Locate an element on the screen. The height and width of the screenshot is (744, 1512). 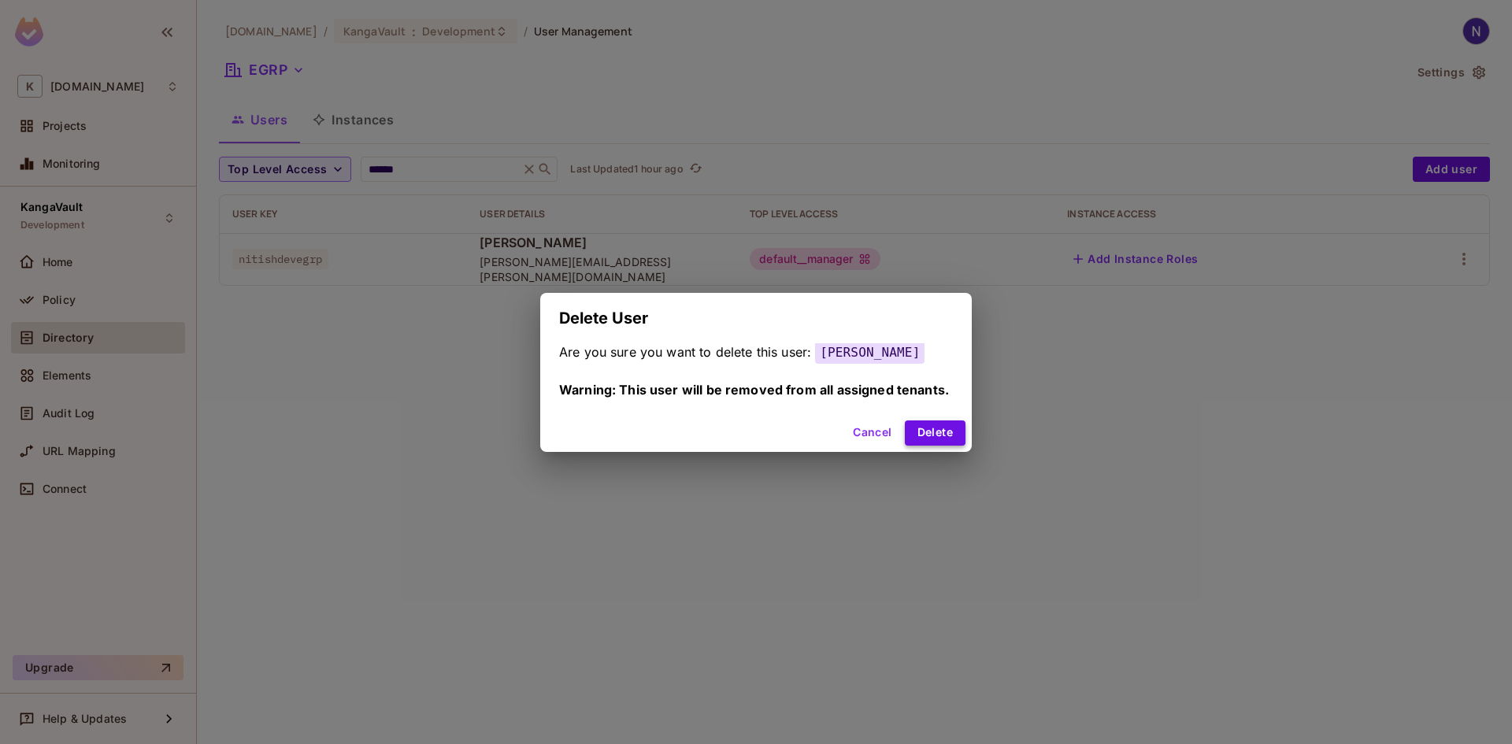
button: Delete is located at coordinates (935, 433).